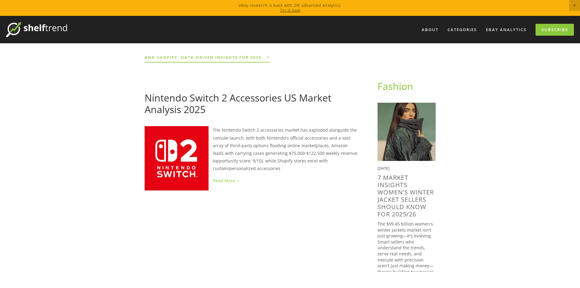 The image size is (580, 288). Describe the element at coordinates (506, 30) in the screenshot. I see `a: eBay Analytics` at that location.